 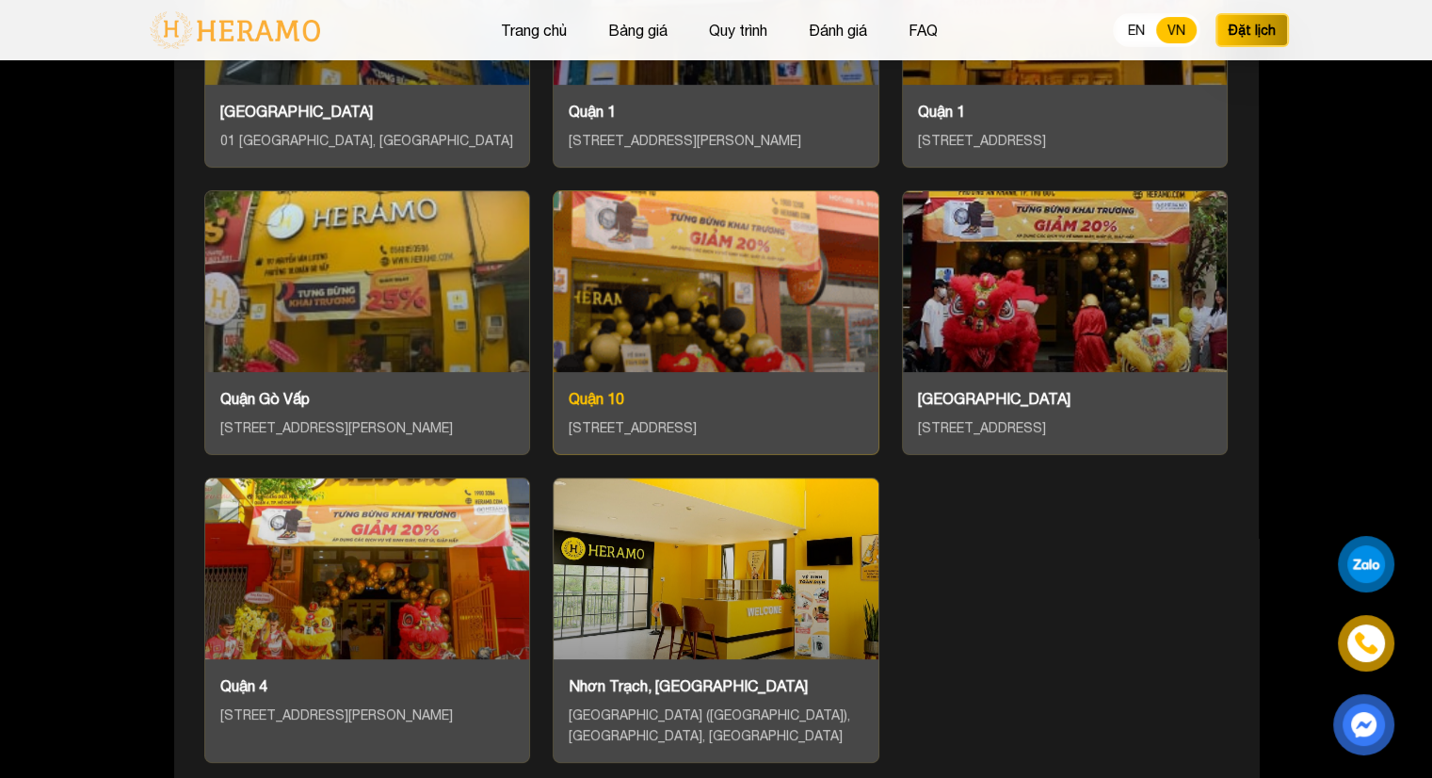 What do you see at coordinates (638, 30) in the screenshot?
I see `button: Bảng giá` at bounding box center [638, 30].